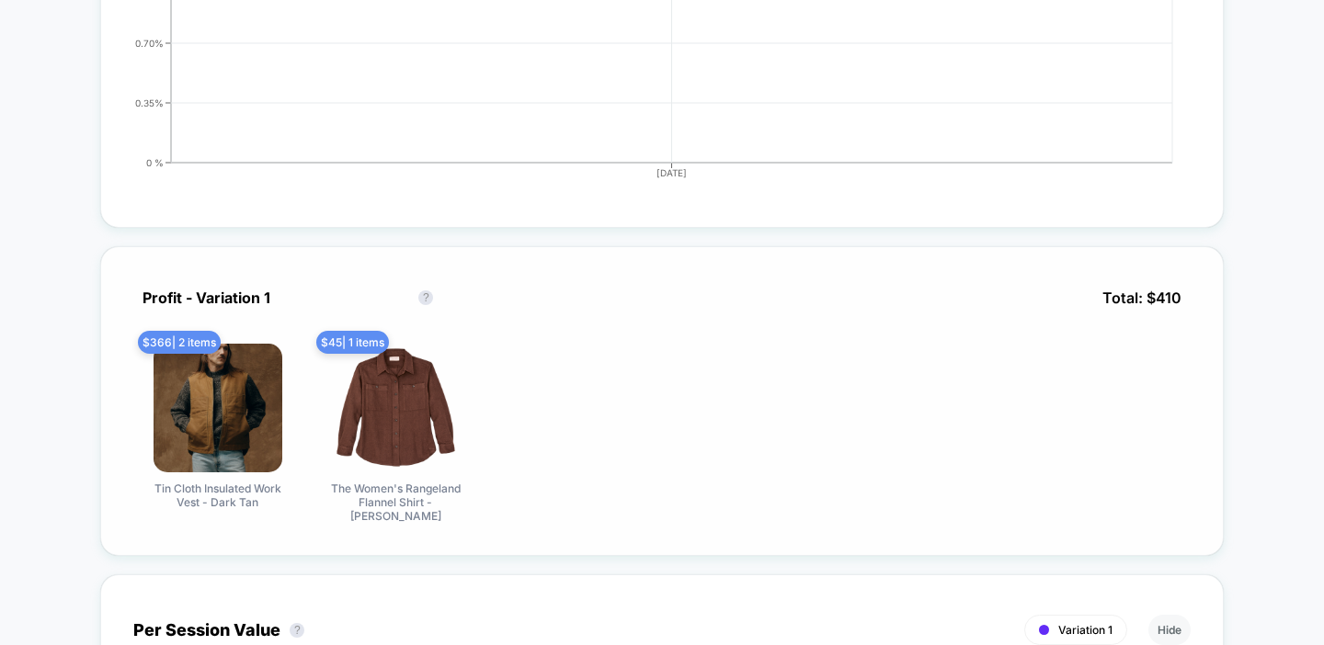 The width and height of the screenshot is (1324, 645). Describe the element at coordinates (1085, 630) in the screenshot. I see `span: Variation 1` at that location.